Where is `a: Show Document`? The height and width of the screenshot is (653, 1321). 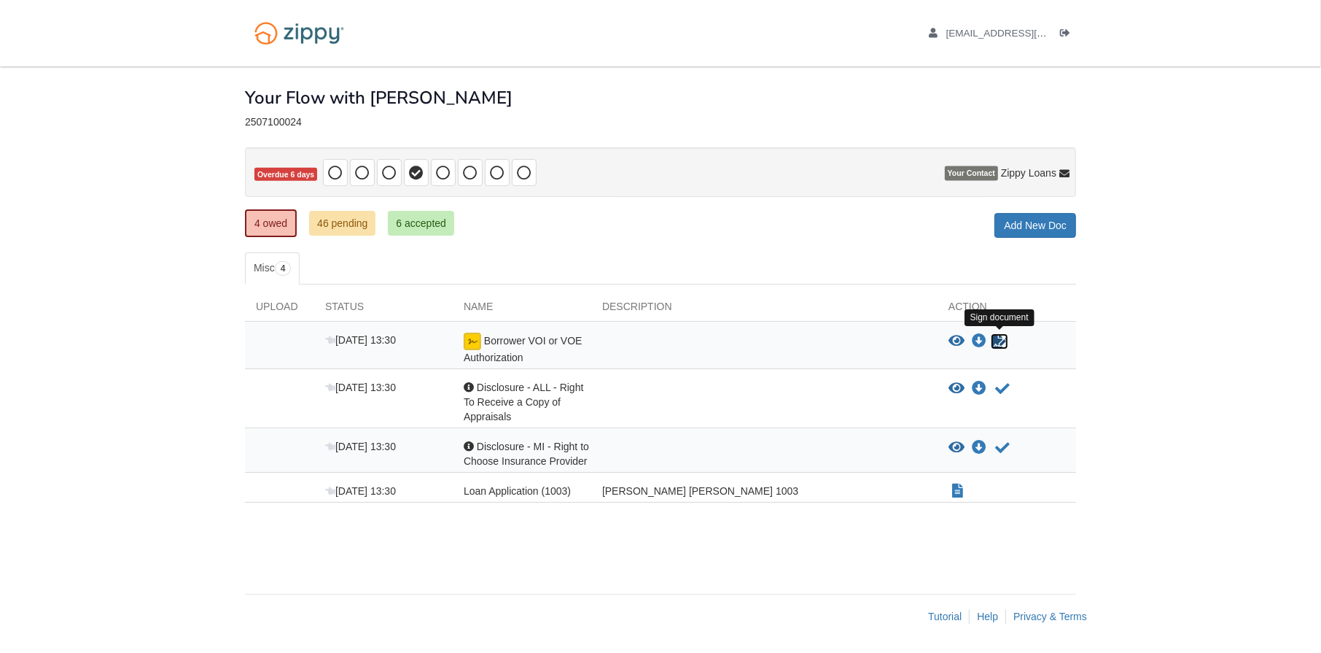 a: Show Document is located at coordinates (957, 491).